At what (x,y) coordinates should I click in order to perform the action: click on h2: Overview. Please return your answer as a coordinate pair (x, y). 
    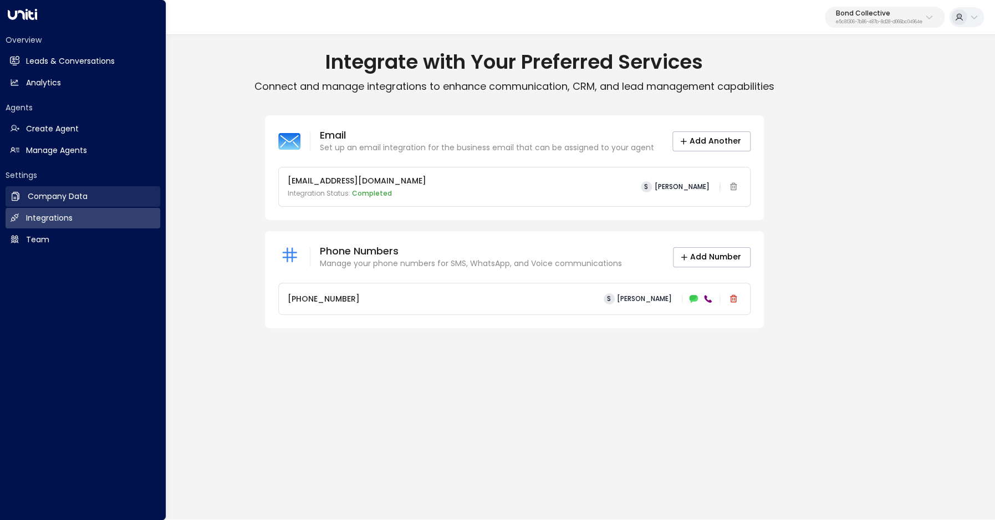
    Looking at the image, I should click on (83, 40).